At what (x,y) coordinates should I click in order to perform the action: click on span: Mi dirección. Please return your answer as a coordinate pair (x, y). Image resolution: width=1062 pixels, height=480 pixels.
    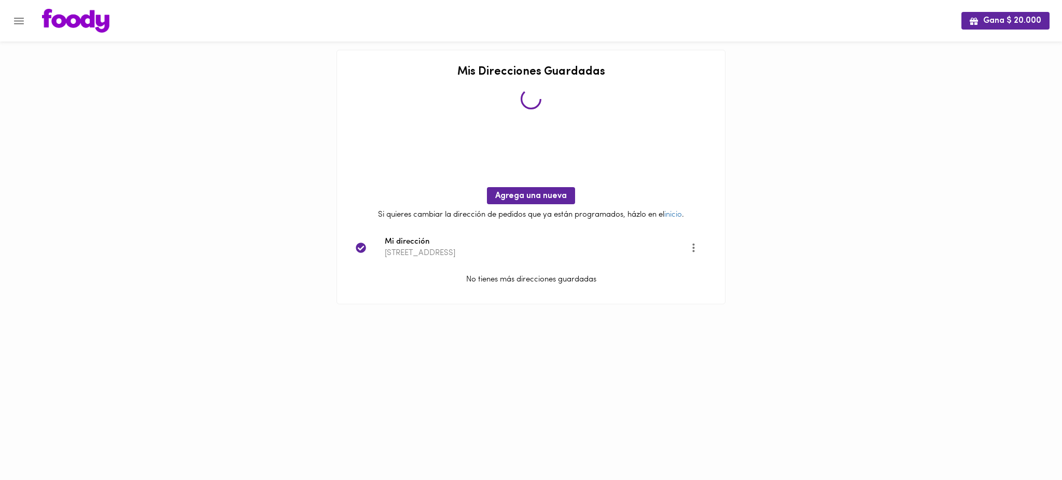
    Looking at the image, I should click on (537, 242).